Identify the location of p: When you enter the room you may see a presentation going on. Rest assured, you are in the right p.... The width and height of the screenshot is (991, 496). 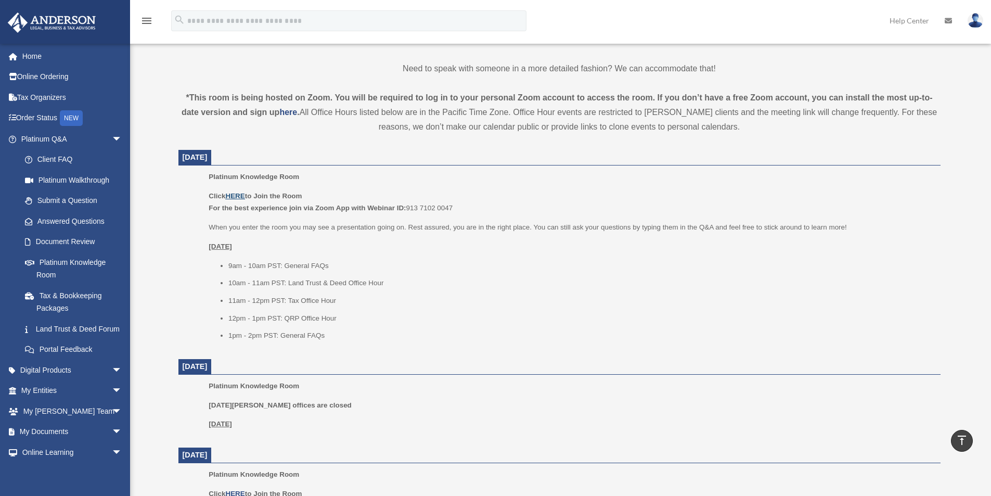
(571, 227).